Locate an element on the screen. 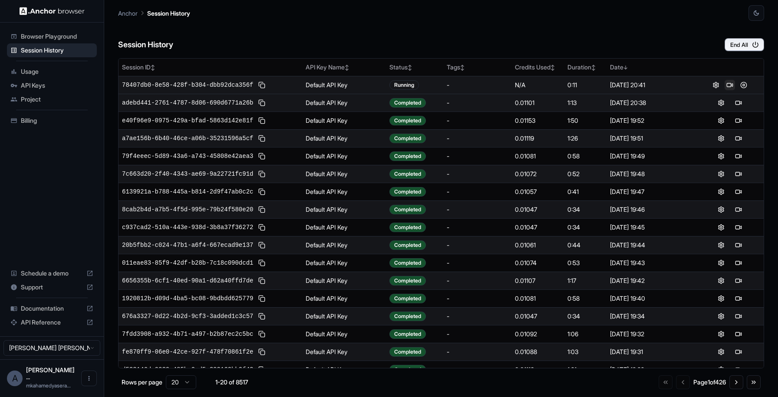  span: Session History is located at coordinates (57, 50).